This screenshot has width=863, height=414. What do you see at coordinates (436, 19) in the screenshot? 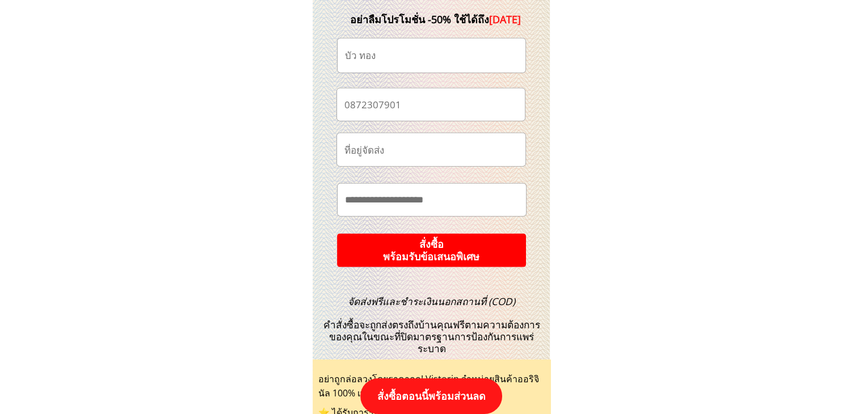
I see `div: อย่าลืมโปรโมชั่น -50% ใช้ได้ถึง` at bounding box center [436, 19].